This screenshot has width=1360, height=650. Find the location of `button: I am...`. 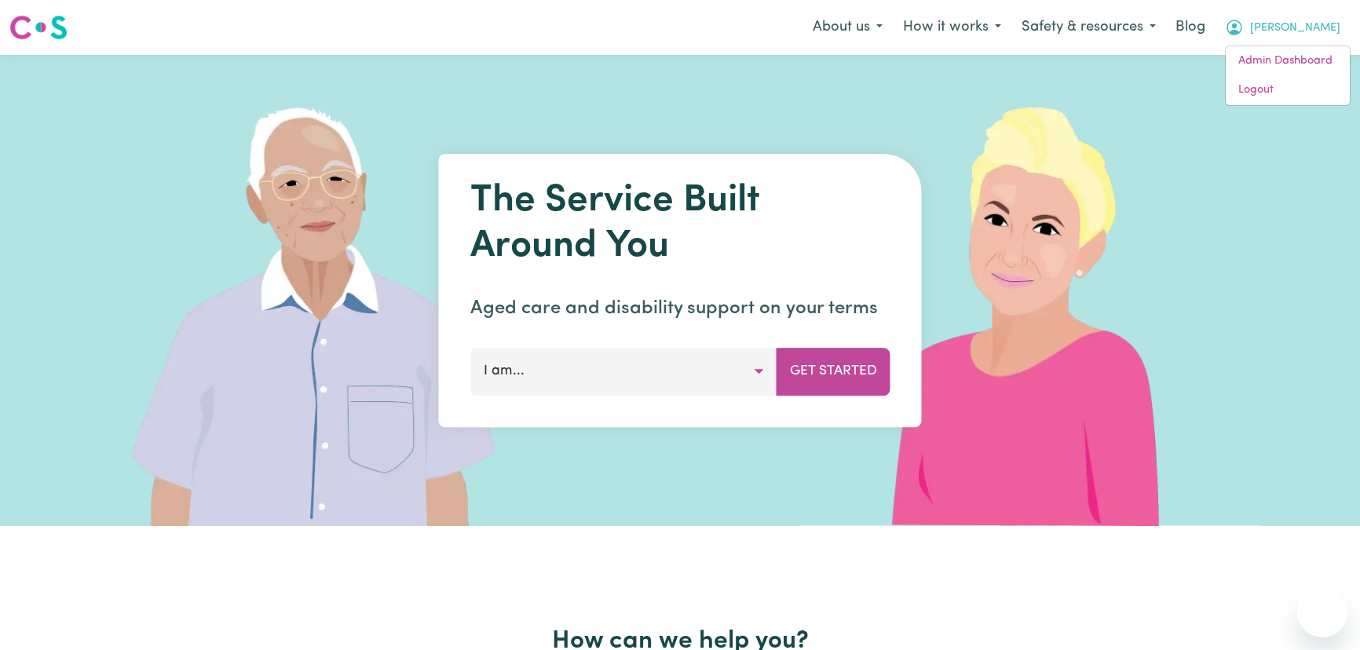

button: I am... is located at coordinates (623, 371).